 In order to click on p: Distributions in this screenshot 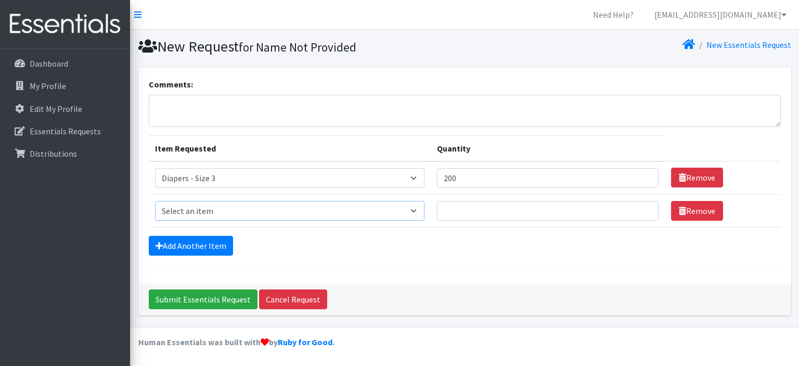, I will do `click(53, 153)`.